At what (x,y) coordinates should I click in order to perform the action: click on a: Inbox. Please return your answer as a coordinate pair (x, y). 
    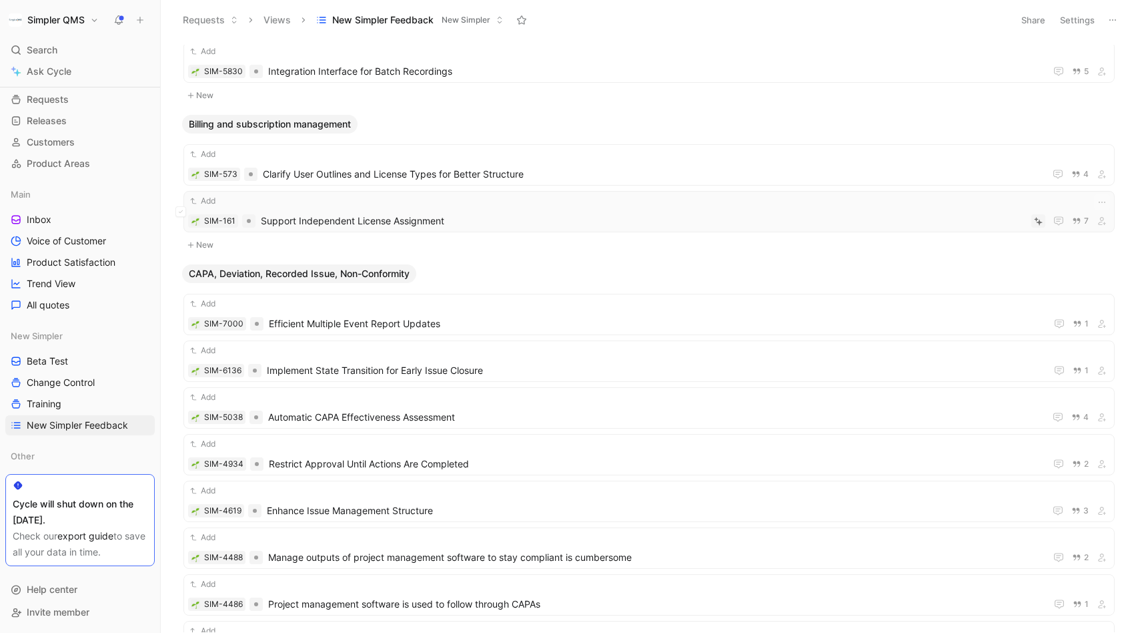
    Looking at the image, I should click on (80, 220).